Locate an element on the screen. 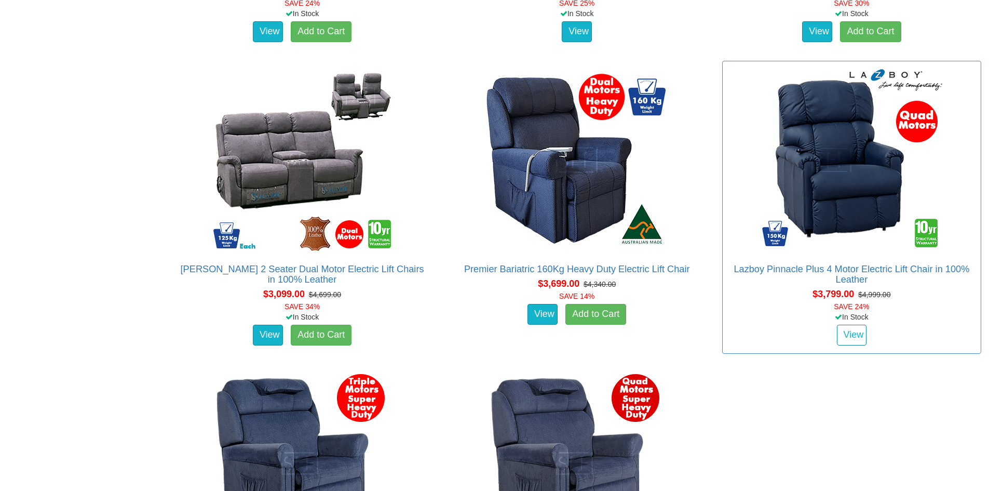 The image size is (989, 491). span: $3,099.00 is located at coordinates (284, 294).